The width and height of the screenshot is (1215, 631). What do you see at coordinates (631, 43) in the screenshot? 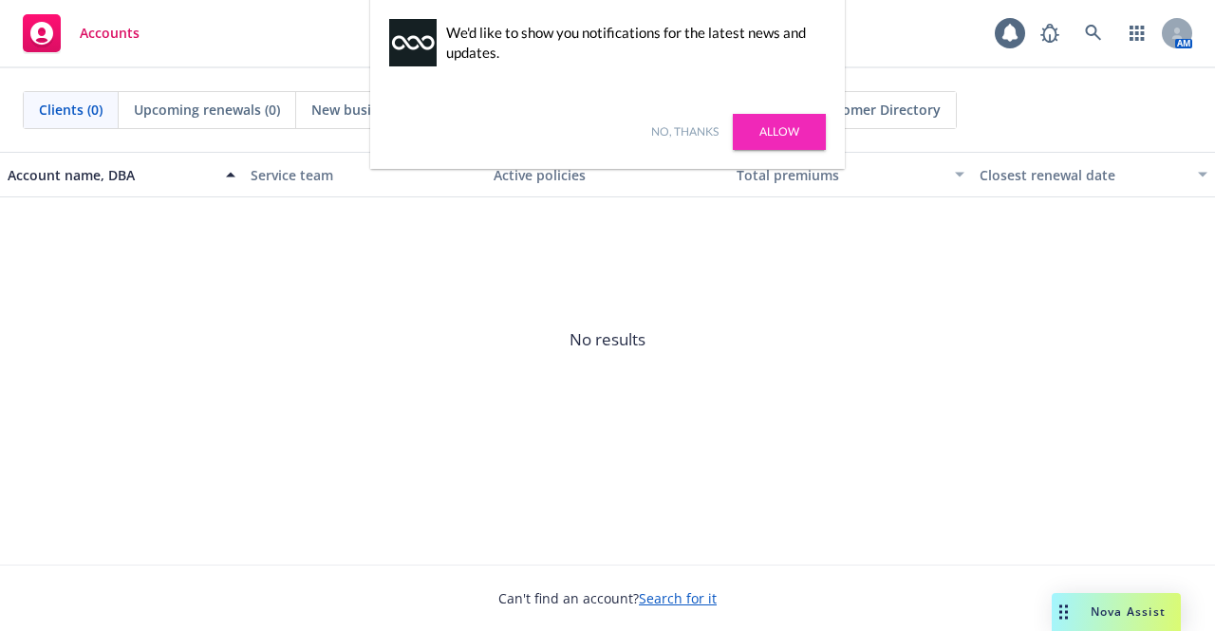
I see `div: We'd like to show you notifications for the latest news and updates.` at bounding box center [631, 43].